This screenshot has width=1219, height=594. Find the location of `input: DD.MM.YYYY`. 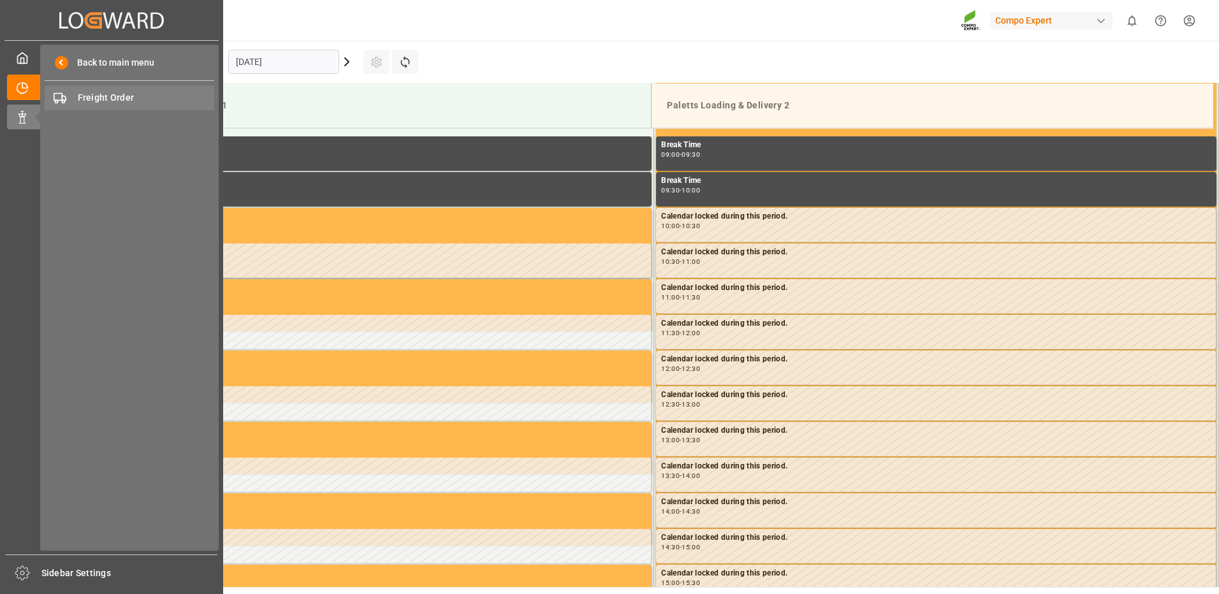

input: DD.MM.YYYY is located at coordinates (284, 62).